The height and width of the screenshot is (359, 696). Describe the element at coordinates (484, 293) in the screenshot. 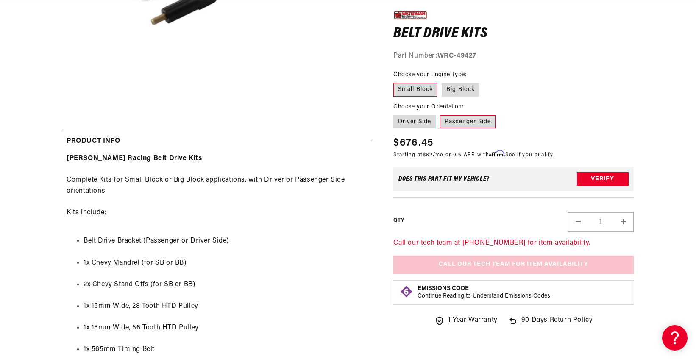

I see `button: Emissions CodeContinue Reading to Understand Emissions Codes` at that location.